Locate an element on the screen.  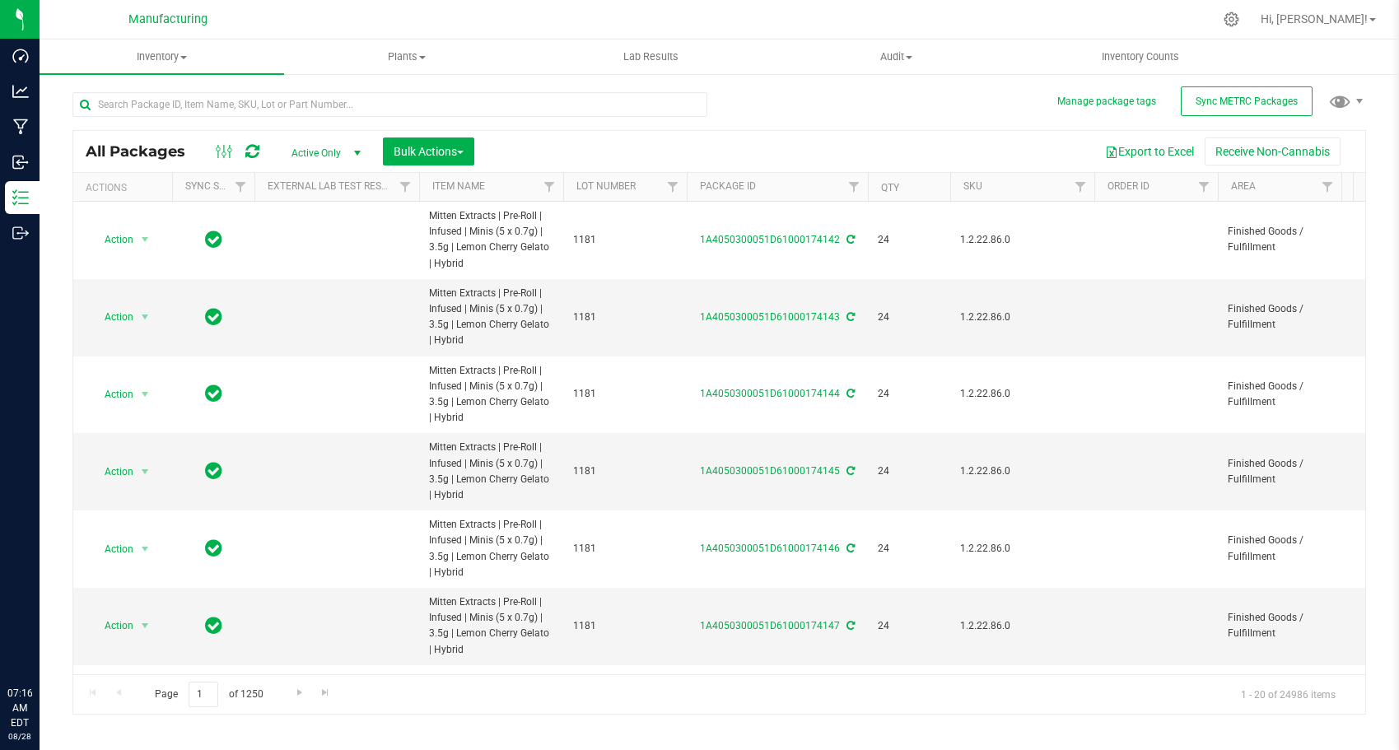
span: 1 - 20 of 24986 items is located at coordinates (1287, 694).